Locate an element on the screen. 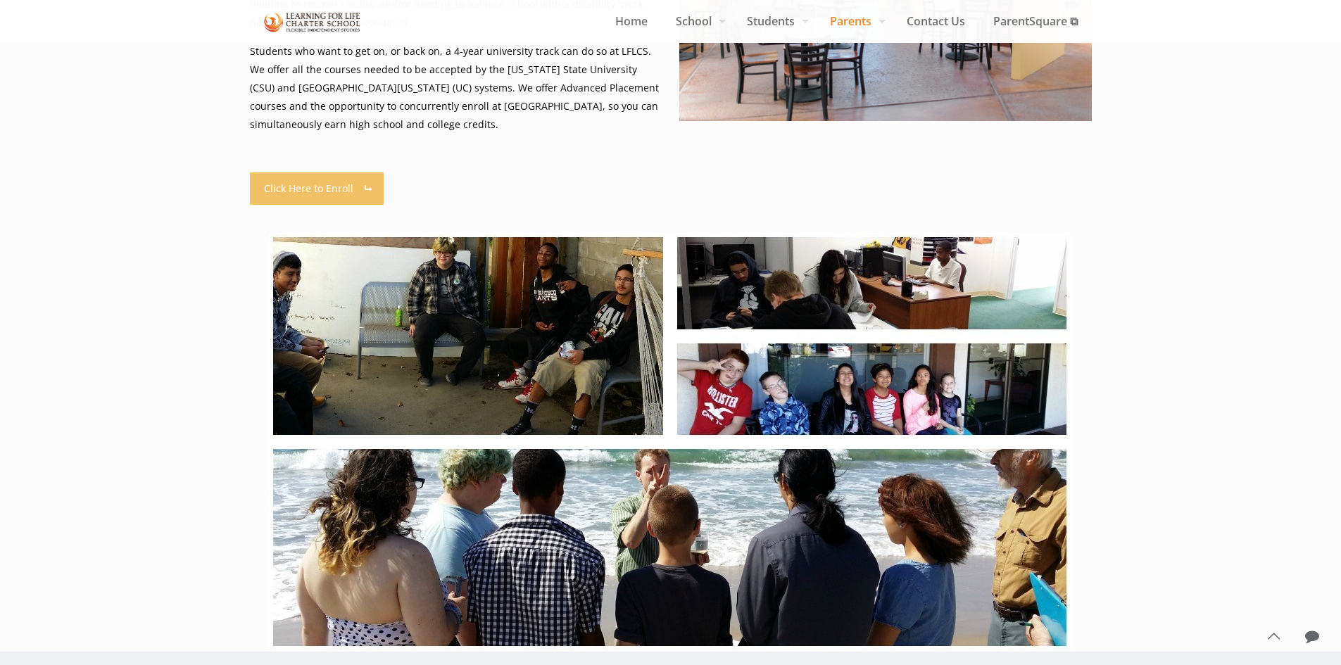  span: ParentSquare ⧉ is located at coordinates (1036, 21).